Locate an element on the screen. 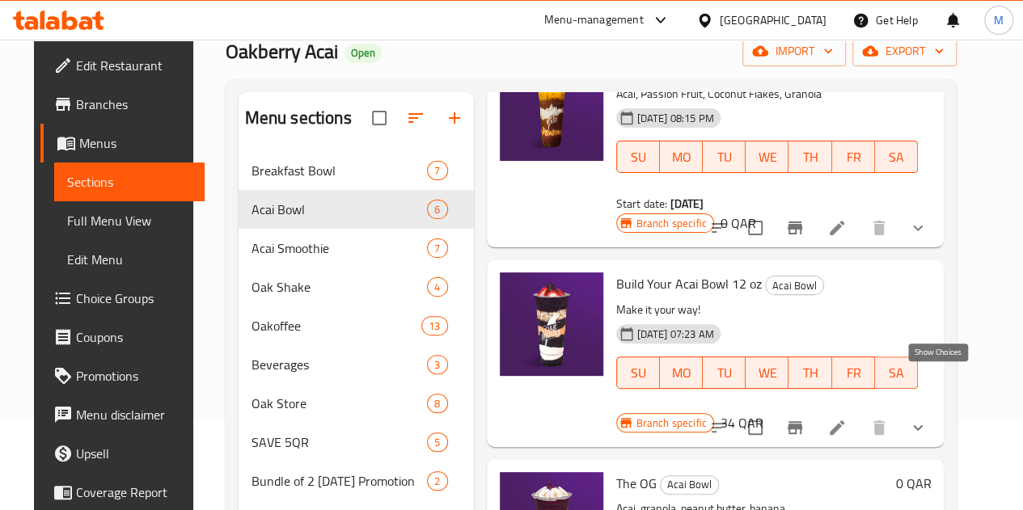 This screenshot has width=1023, height=510. span: export is located at coordinates (904, 51).